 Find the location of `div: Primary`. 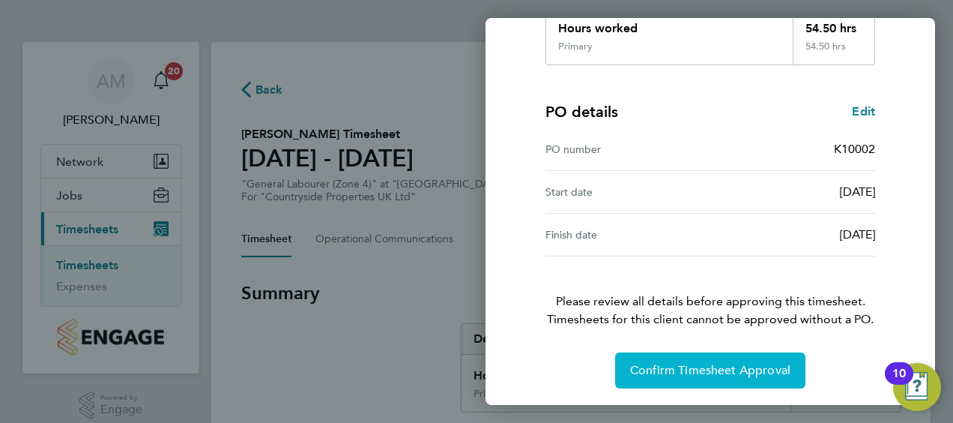

div: Primary is located at coordinates (575, 46).